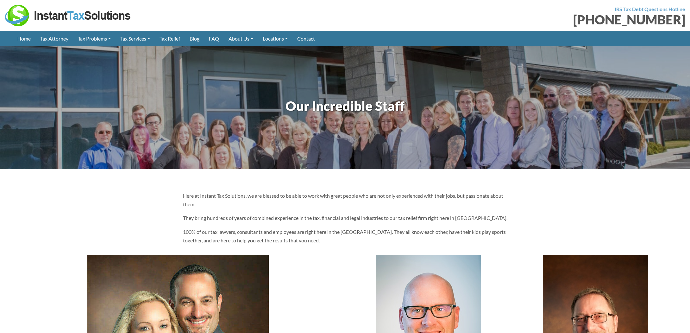  Describe the element at coordinates (275, 38) in the screenshot. I see `a: Locations` at that location.